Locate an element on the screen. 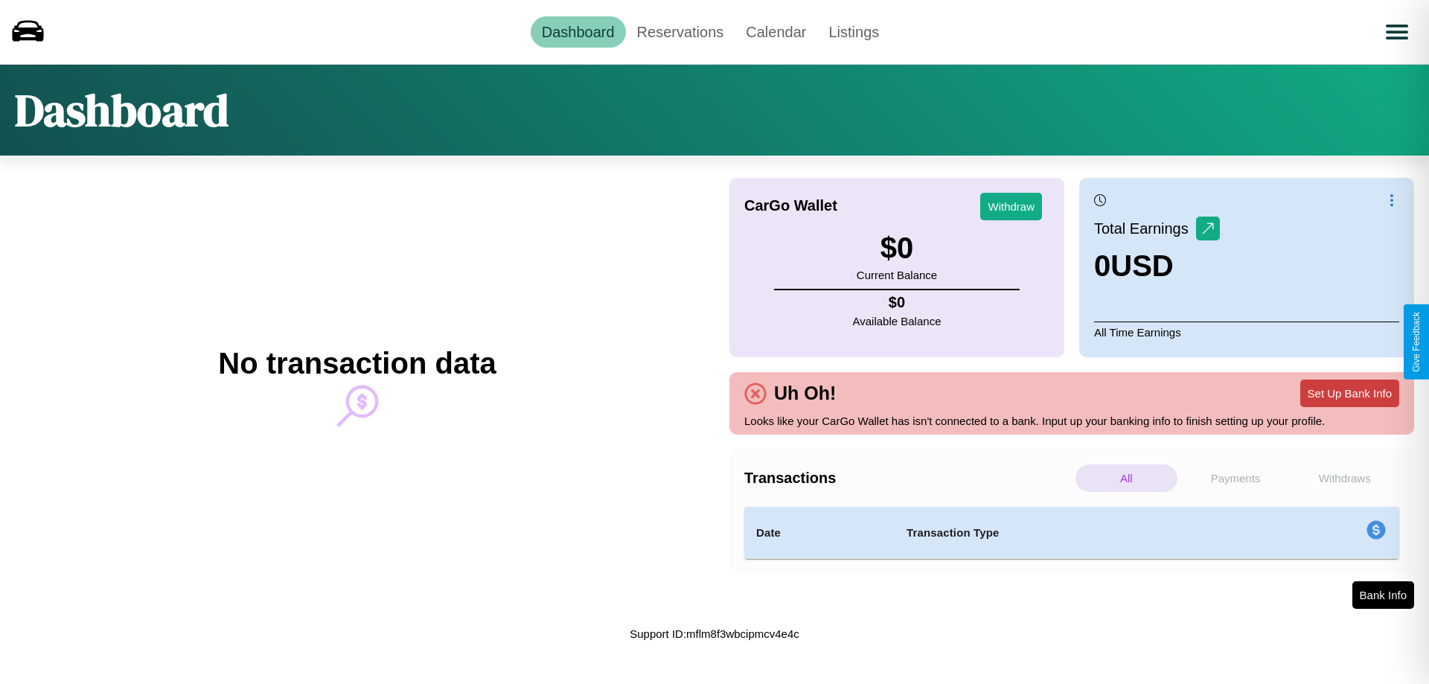 This screenshot has width=1429, height=684. p: All Time Earnings is located at coordinates (1247, 332).